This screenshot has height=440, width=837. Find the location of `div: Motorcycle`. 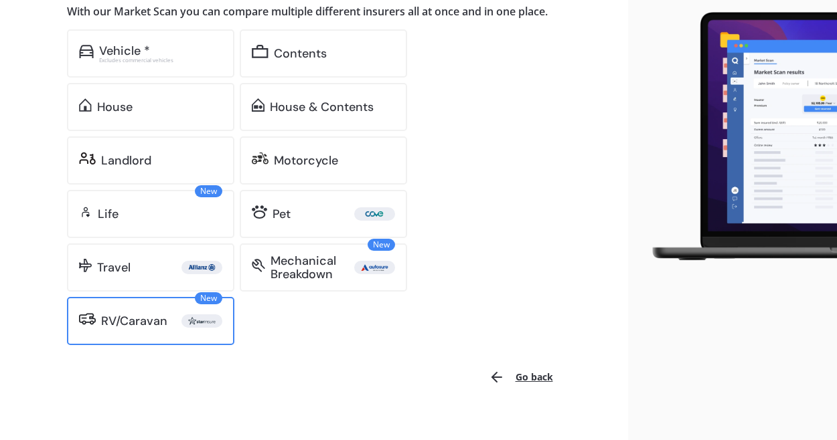

div: Motorcycle is located at coordinates (306, 161).